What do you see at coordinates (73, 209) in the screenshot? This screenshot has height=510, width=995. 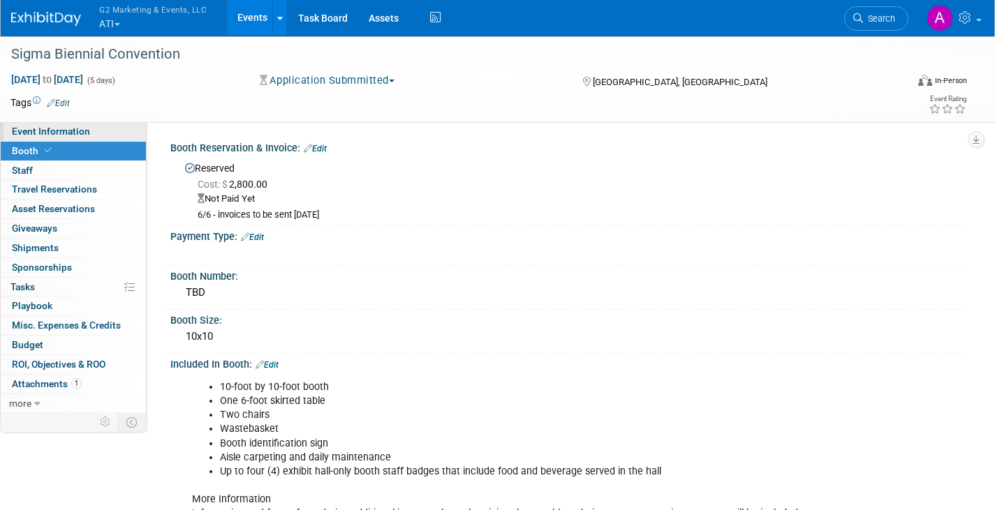 I see `a: Asset Reservations` at bounding box center [73, 209].